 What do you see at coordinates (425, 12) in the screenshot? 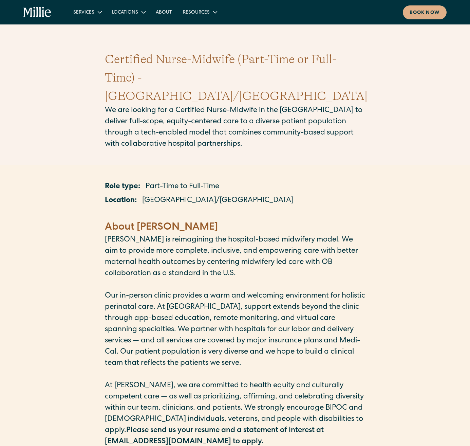
I see `a: Book now` at bounding box center [425, 12].